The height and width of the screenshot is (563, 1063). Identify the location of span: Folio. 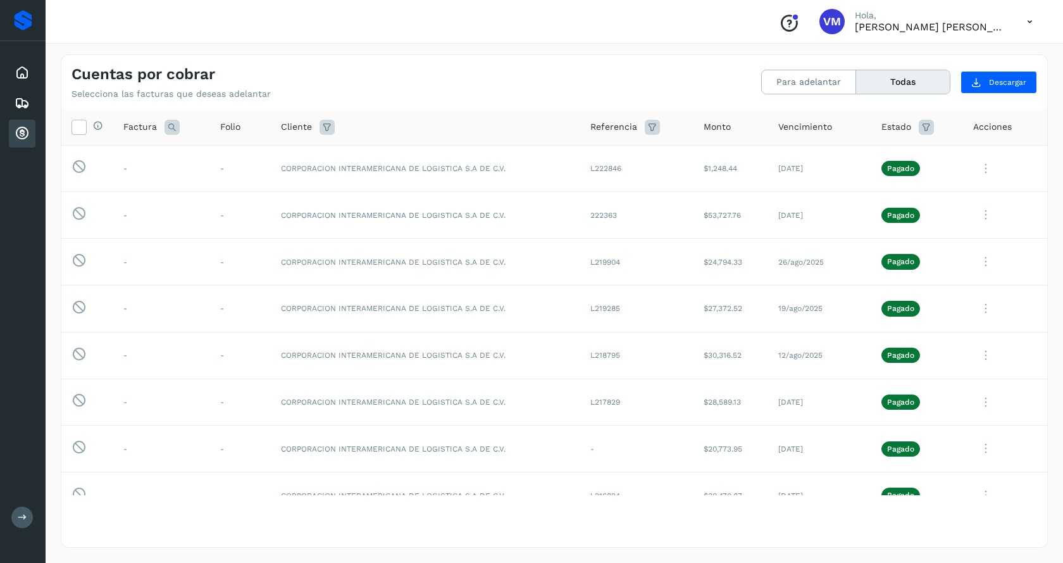
(230, 127).